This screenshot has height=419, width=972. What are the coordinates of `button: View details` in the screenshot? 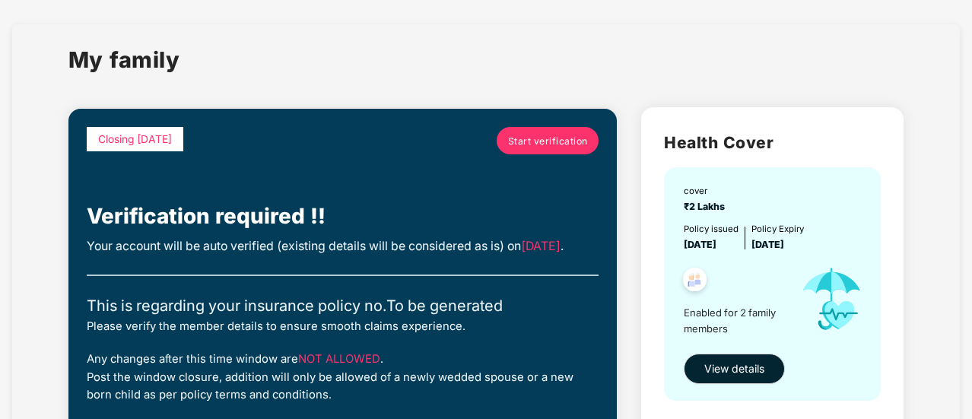 It's located at (734, 369).